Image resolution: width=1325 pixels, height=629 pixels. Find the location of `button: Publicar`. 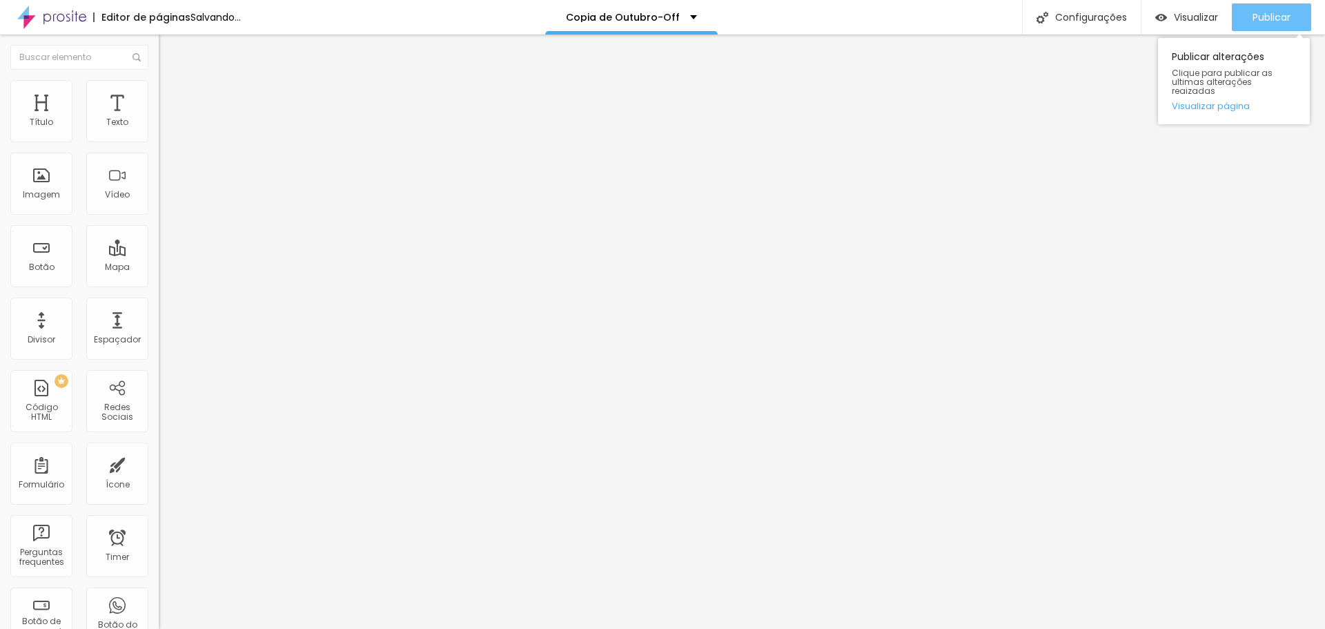

button: Publicar is located at coordinates (1271, 17).